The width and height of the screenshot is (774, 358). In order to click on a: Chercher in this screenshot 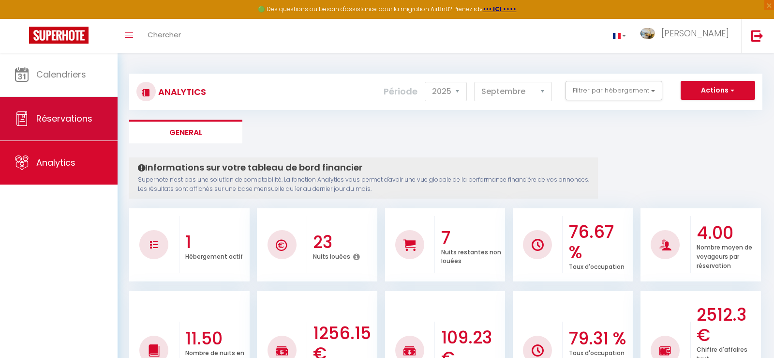, I will do `click(164, 36)`.